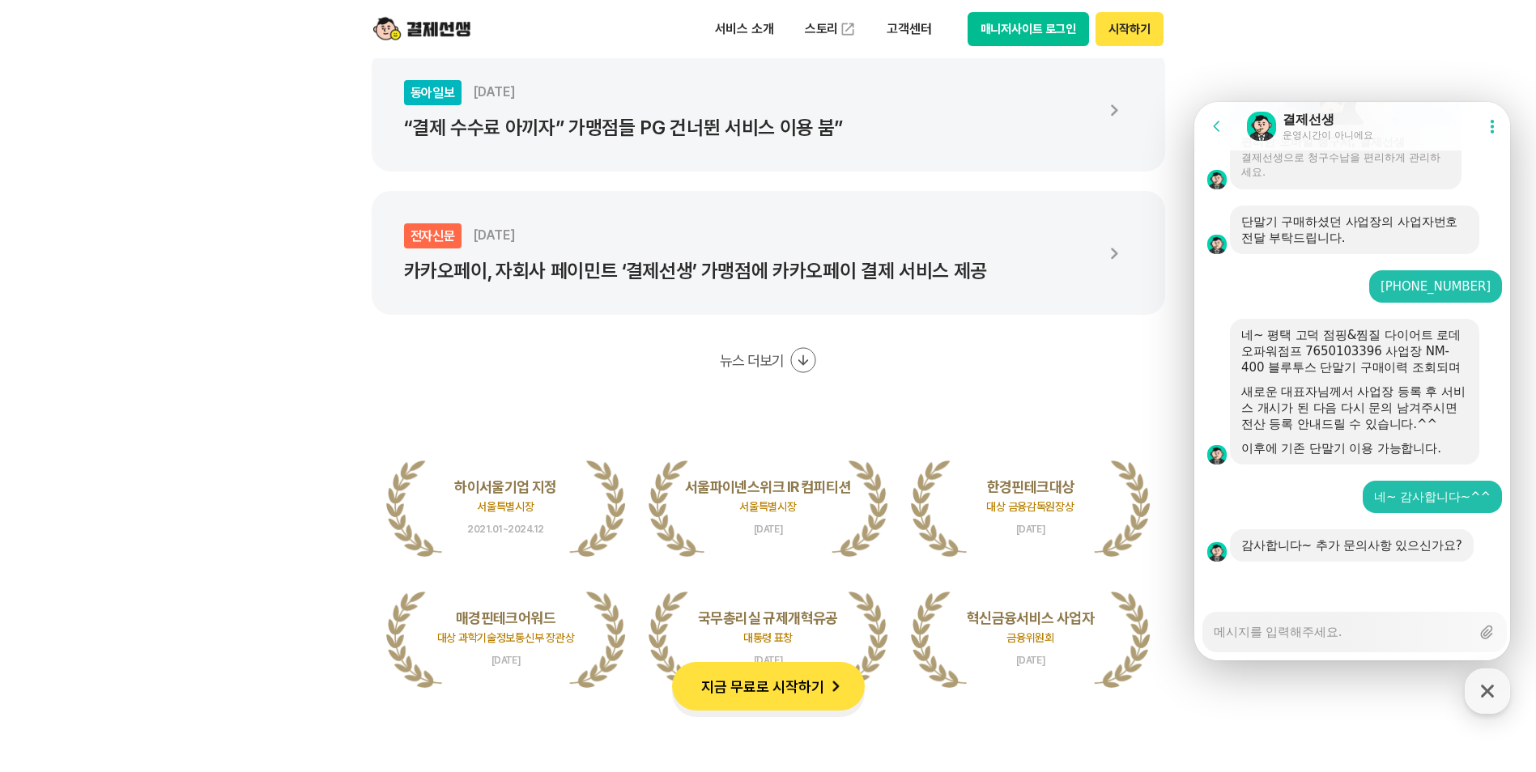 The width and height of the screenshot is (1536, 772). Describe the element at coordinates (1031, 487) in the screenshot. I see `p: 한경핀테크대상` at that location.